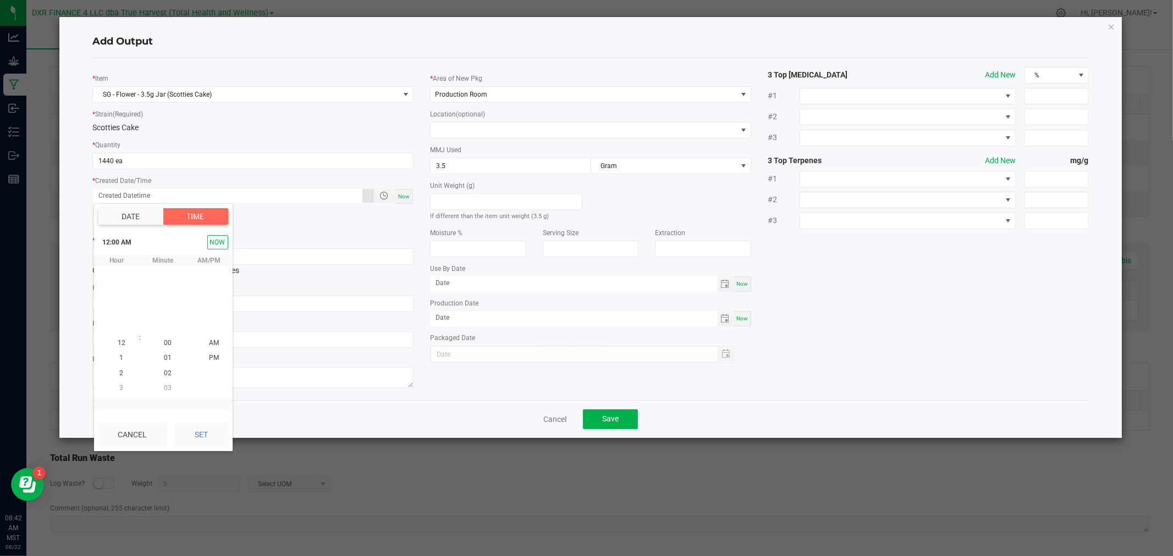 The width and height of the screenshot is (1173, 556). What do you see at coordinates (670, 233) in the screenshot?
I see `label: Extraction` at bounding box center [670, 233].